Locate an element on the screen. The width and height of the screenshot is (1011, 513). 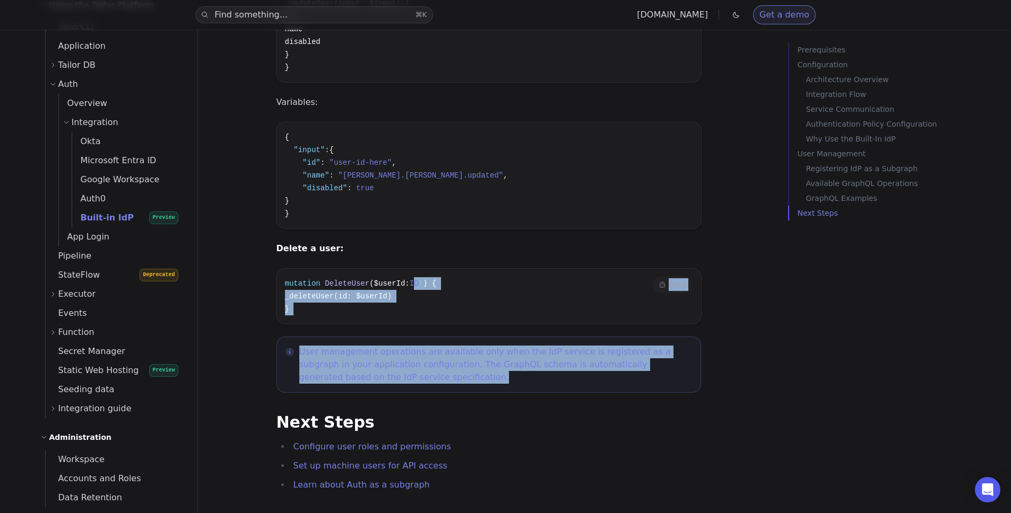
a: Integration Flow is located at coordinates (892, 94).